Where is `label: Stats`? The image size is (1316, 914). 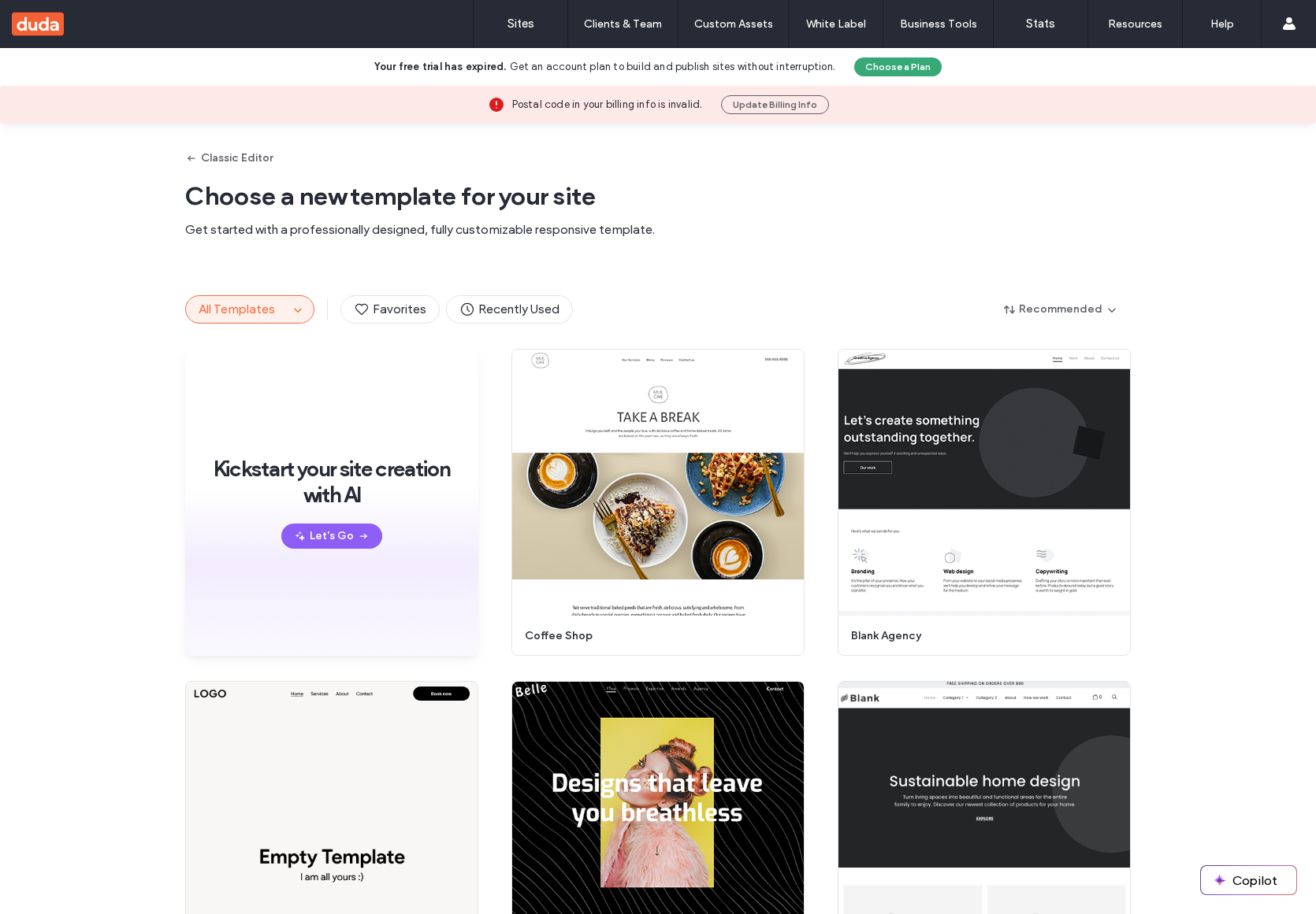
label: Stats is located at coordinates (1040, 23).